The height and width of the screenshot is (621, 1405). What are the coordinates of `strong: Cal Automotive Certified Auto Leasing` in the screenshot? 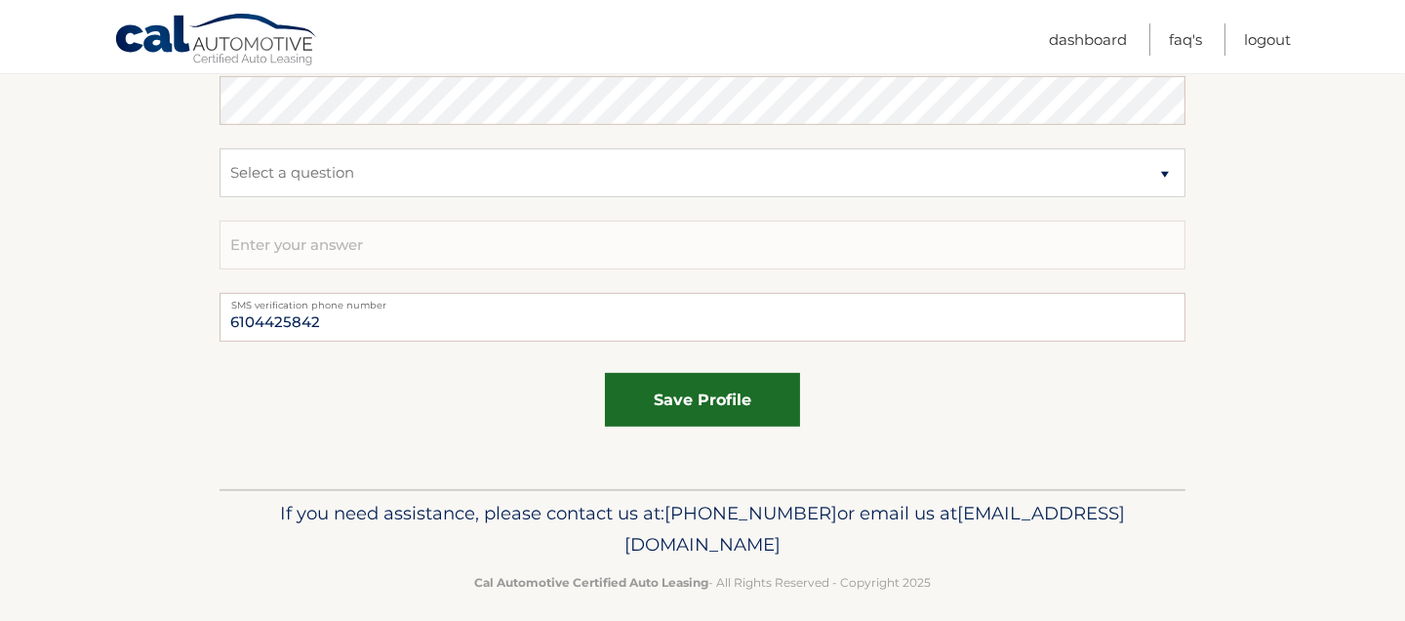 It's located at (591, 582).